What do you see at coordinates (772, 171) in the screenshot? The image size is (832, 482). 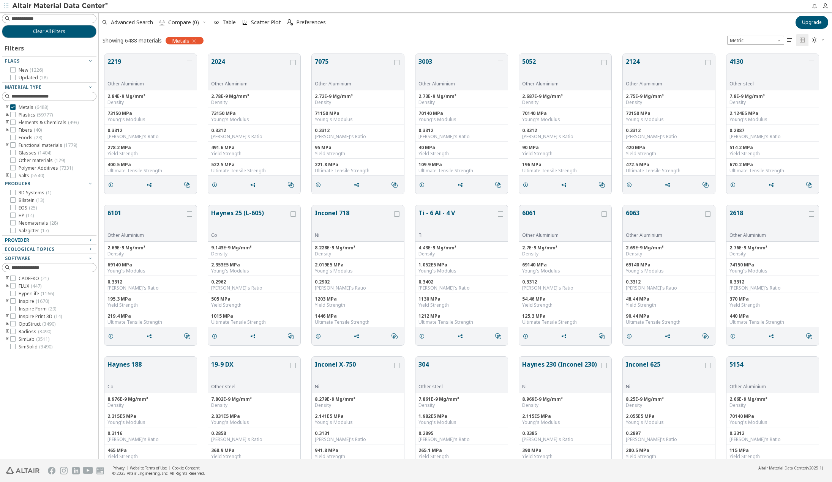 I see `div: Ultimate Tensile Strength` at bounding box center [772, 171].